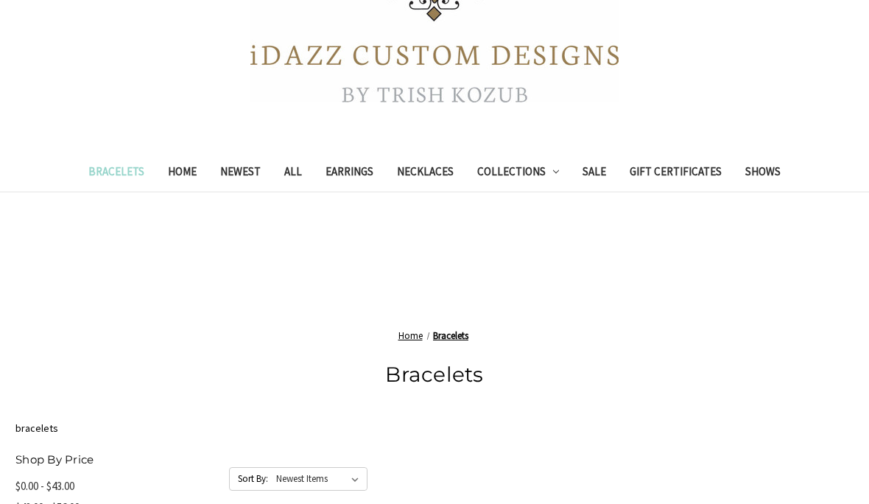 The width and height of the screenshot is (869, 504). I want to click on a: $0.00 - $43.00, so click(114, 486).